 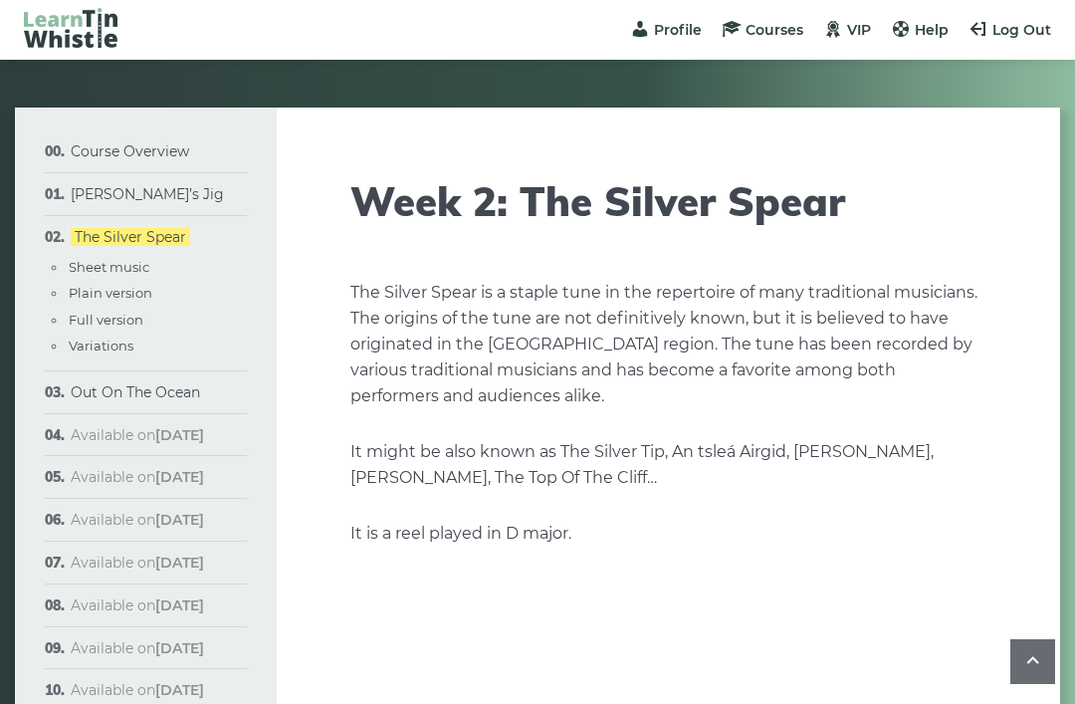 What do you see at coordinates (101, 345) in the screenshot?
I see `a: Variations` at bounding box center [101, 345].